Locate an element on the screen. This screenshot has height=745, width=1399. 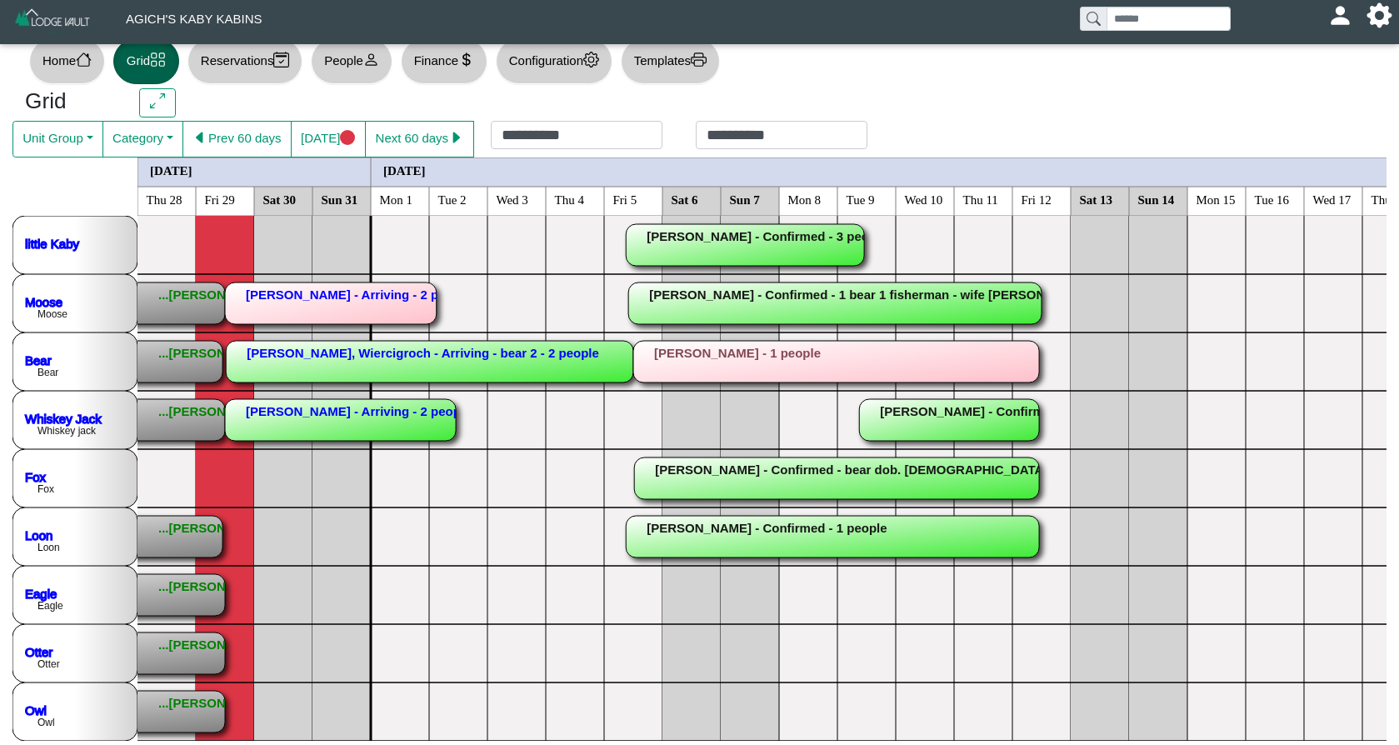
img: Z is located at coordinates (52, 21).